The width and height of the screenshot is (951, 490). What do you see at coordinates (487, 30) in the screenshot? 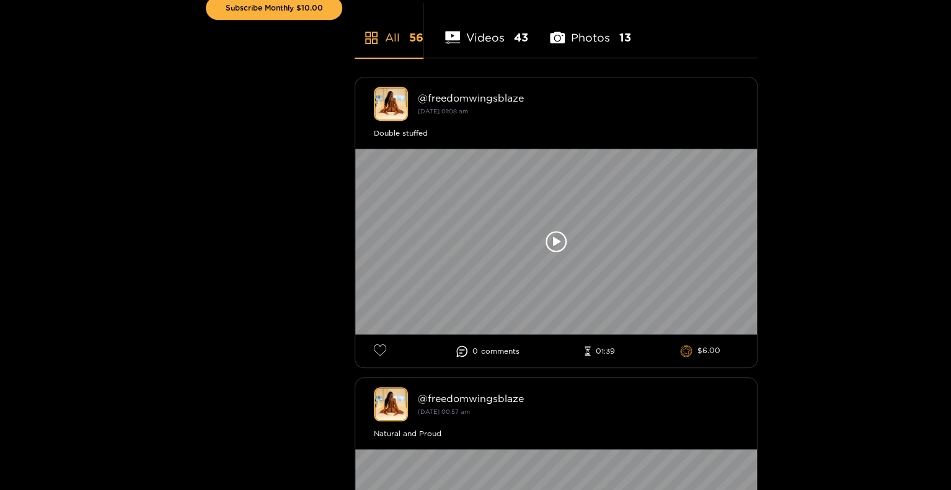
I see `li: Videos` at bounding box center [487, 30].